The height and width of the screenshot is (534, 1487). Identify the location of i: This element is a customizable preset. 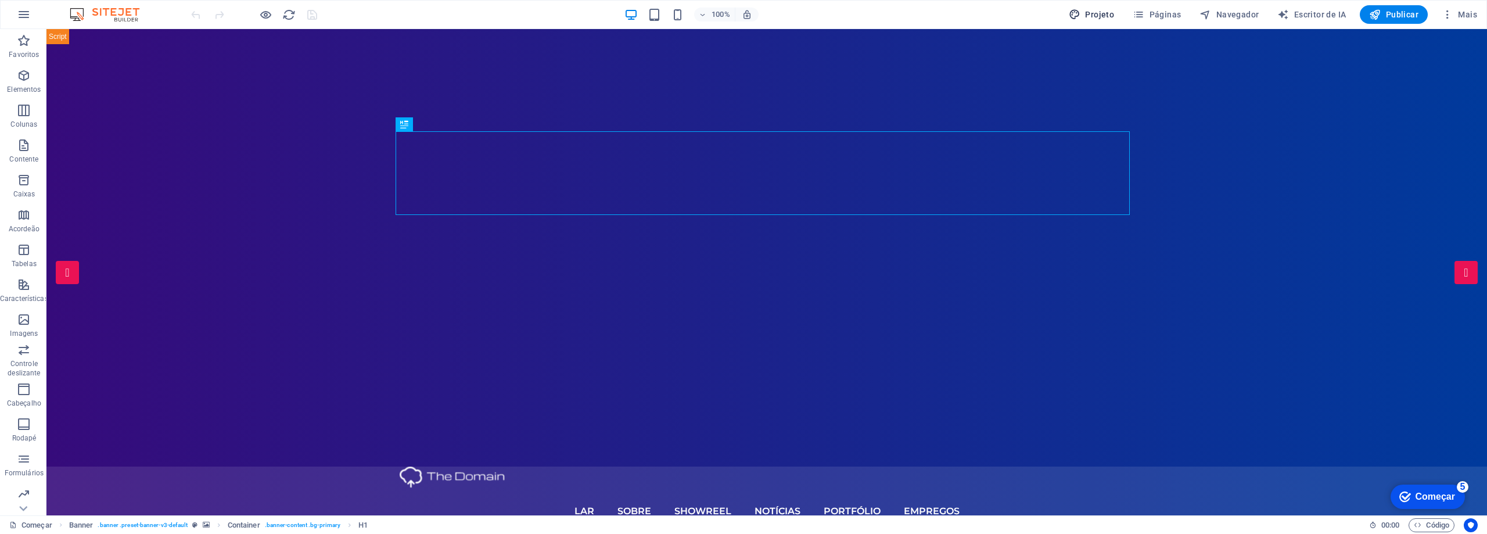
(195, 524).